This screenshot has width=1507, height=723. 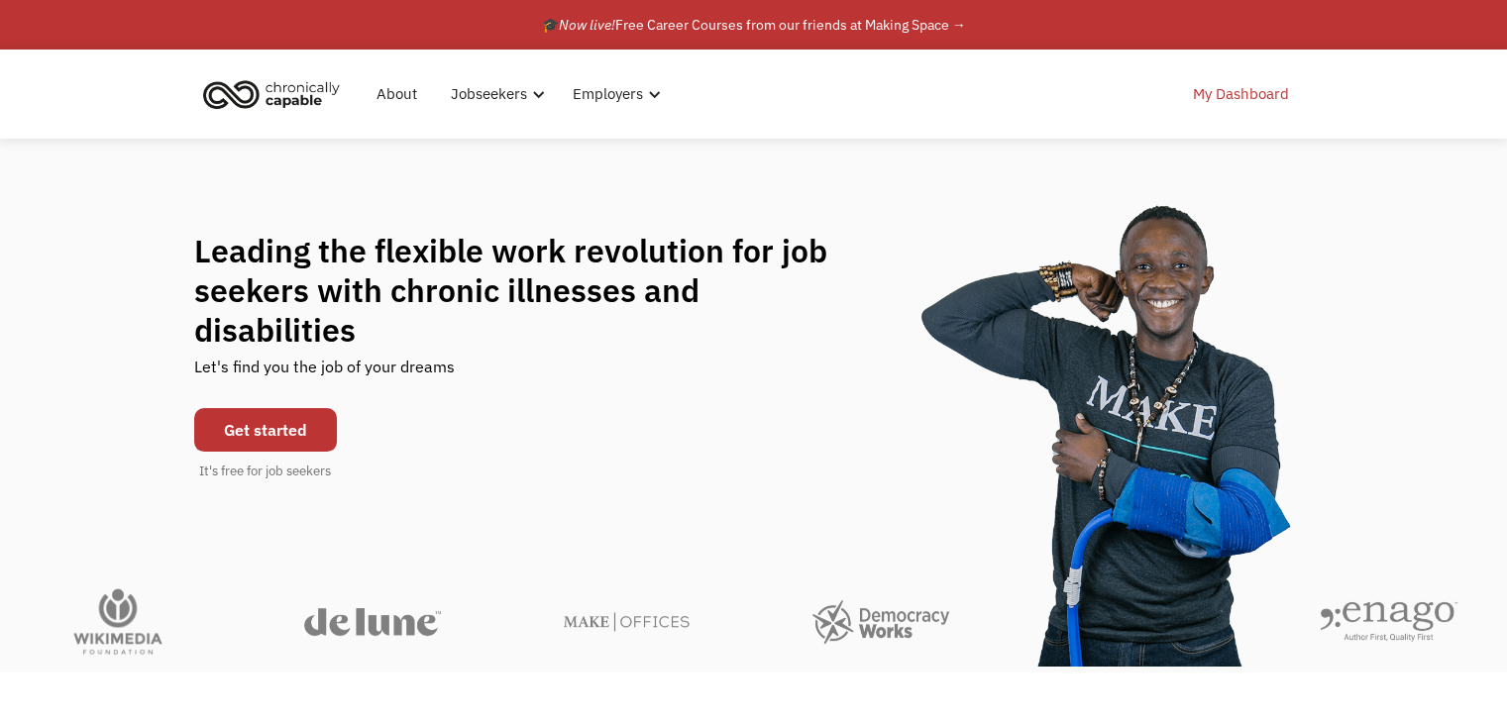 What do you see at coordinates (1241, 94) in the screenshot?
I see `a: My Dashboard` at bounding box center [1241, 94].